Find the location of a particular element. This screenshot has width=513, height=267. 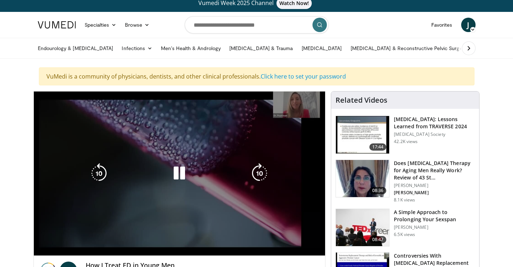

a: Men’s Health & Andrology is located at coordinates (191, 48).